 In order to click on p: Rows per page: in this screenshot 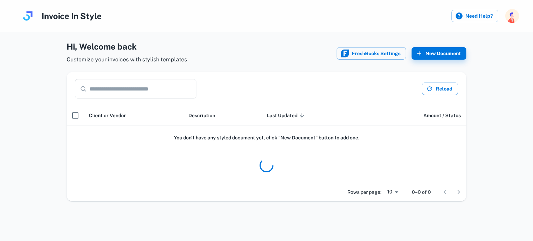, I will do `click(364, 192)`.